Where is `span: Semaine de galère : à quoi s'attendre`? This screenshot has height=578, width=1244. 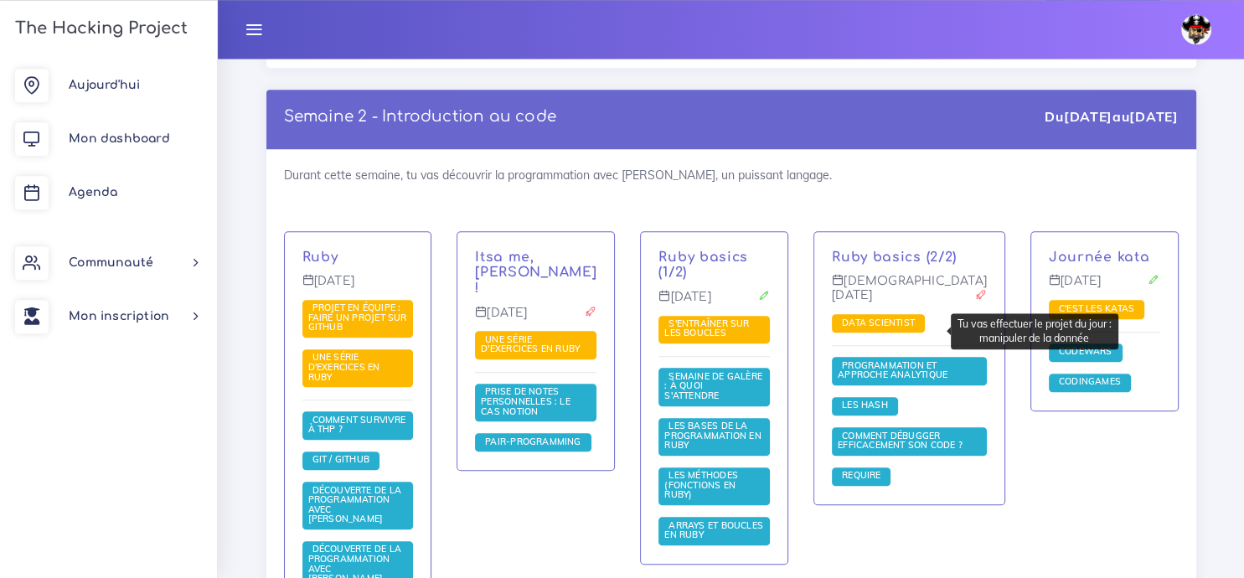 span: Semaine de galère : à quoi s'attendre is located at coordinates (713, 385).